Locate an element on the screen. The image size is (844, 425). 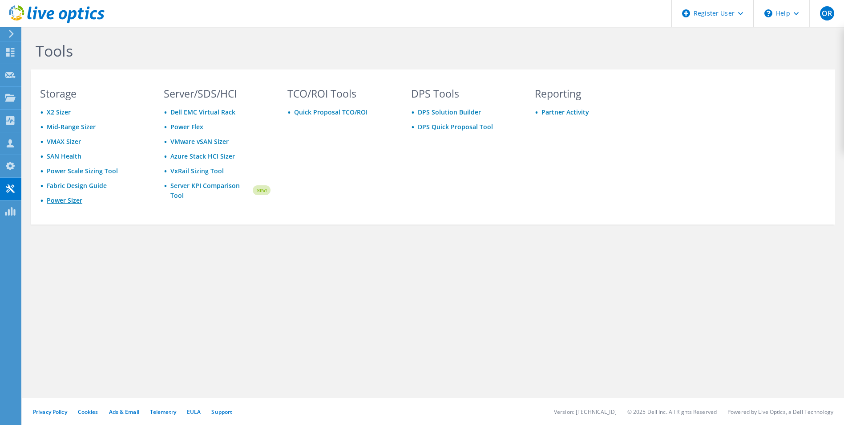
a: Server KPI Comparison Tool is located at coordinates (211, 190).